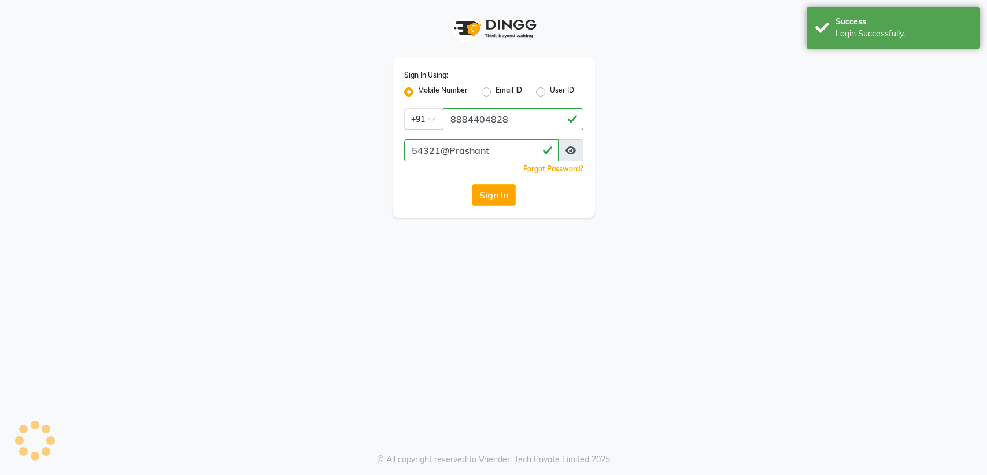  Describe the element at coordinates (553, 168) in the screenshot. I see `a: Forgot Password?` at that location.